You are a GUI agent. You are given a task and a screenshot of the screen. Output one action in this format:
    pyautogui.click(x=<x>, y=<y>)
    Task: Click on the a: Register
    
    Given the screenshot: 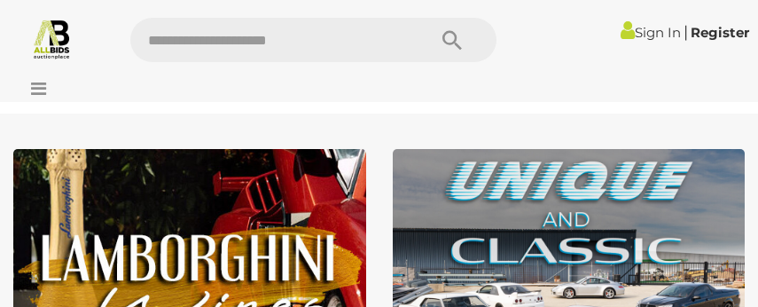 What is the action you would take?
    pyautogui.click(x=720, y=32)
    